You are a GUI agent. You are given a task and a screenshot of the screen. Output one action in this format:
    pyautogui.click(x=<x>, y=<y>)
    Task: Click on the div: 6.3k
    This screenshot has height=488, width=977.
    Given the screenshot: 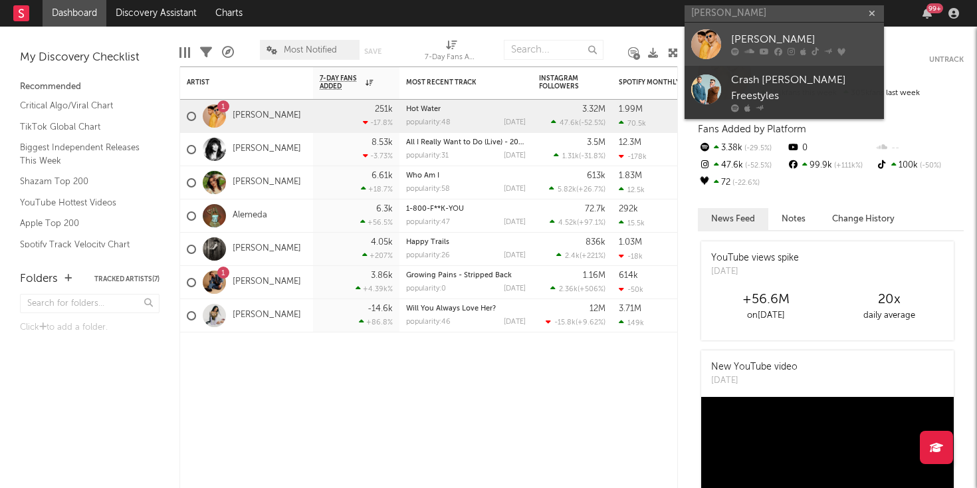 What is the action you would take?
    pyautogui.click(x=384, y=209)
    